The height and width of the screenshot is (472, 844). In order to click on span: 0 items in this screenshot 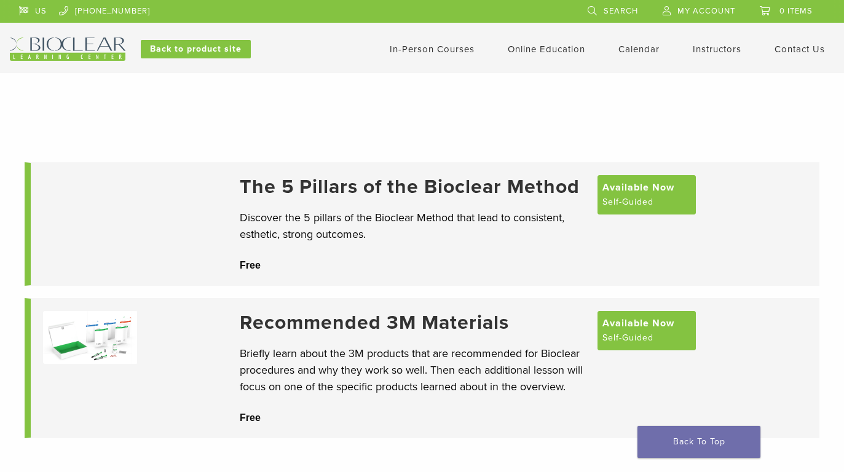, I will do `click(796, 11)`.